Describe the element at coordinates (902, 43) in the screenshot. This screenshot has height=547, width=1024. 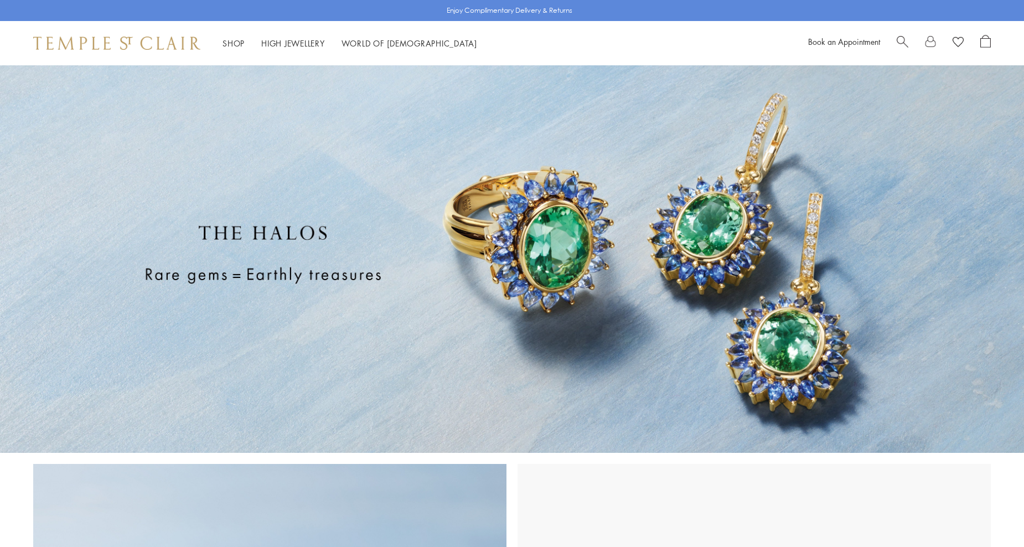
I see `a: Search` at that location.